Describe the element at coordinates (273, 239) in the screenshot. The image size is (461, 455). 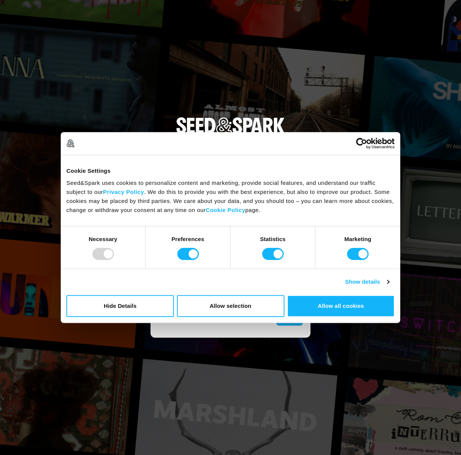
I see `strong: Statistics` at that location.